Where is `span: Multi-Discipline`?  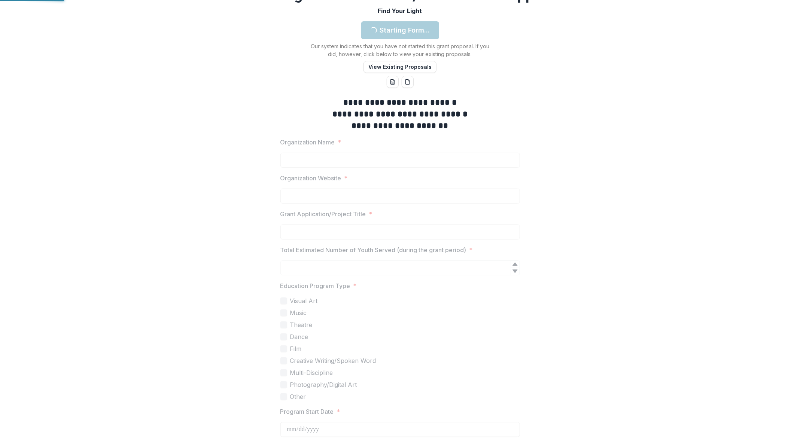 span: Multi-Discipline is located at coordinates (311, 373).